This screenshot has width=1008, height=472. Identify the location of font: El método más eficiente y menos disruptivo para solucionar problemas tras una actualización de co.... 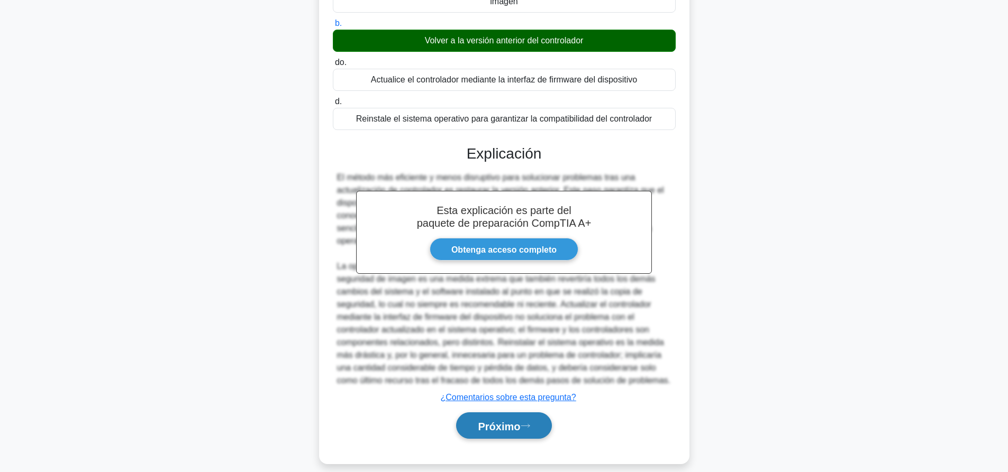
(500, 209).